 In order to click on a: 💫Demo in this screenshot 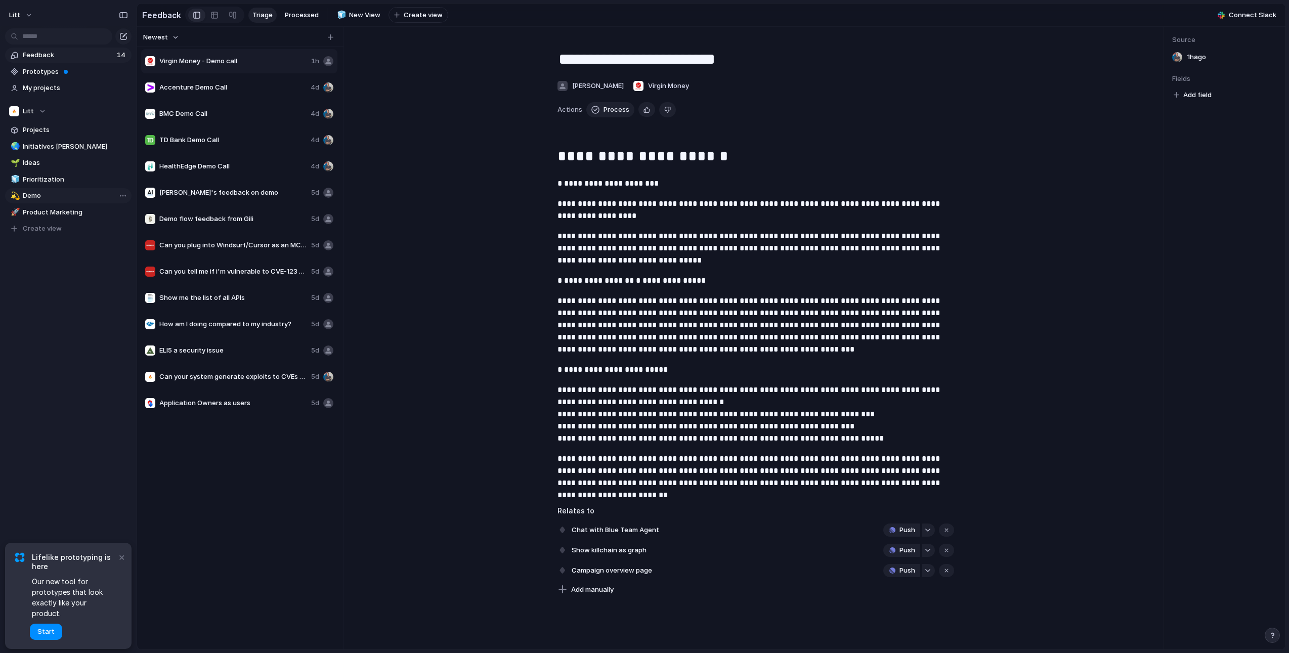, I will do `click(68, 196)`.